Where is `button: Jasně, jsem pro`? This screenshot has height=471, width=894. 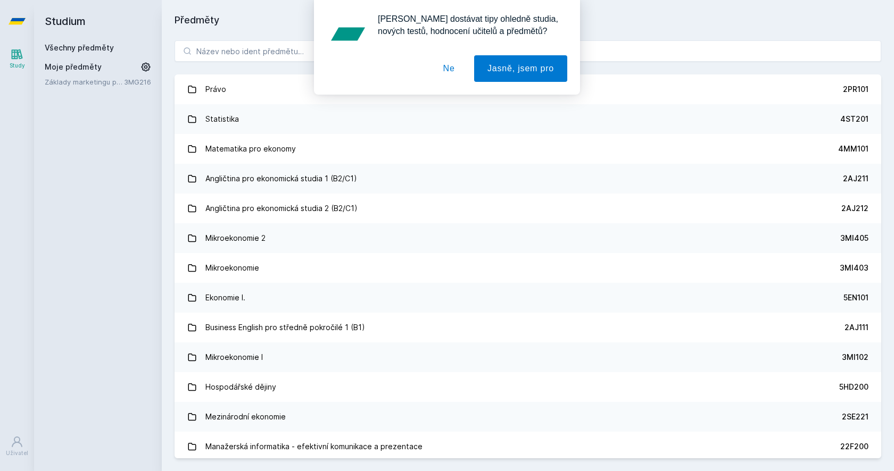 button: Jasně, jsem pro is located at coordinates (520, 69).